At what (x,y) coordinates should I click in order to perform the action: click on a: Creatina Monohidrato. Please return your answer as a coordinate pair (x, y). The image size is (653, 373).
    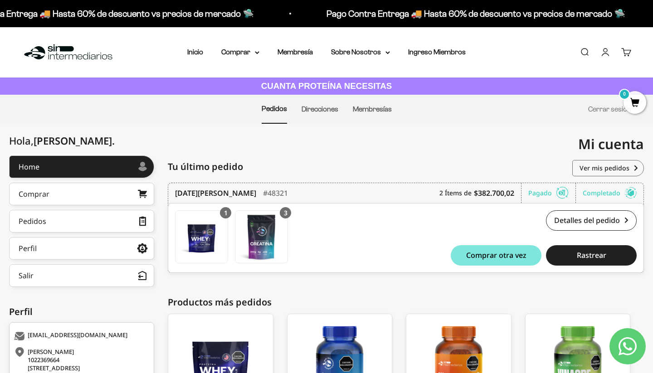
    Looking at the image, I should click on (261, 237).